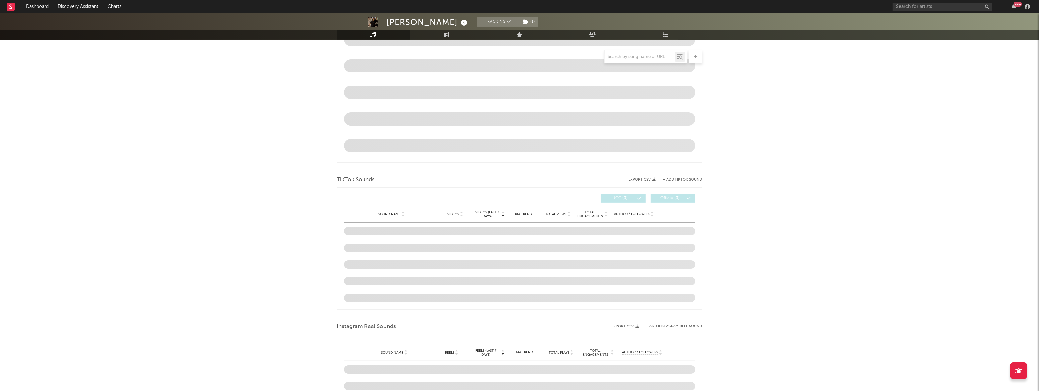 The image size is (1039, 391). I want to click on span: UGC ( 0 ), so click(621, 198).